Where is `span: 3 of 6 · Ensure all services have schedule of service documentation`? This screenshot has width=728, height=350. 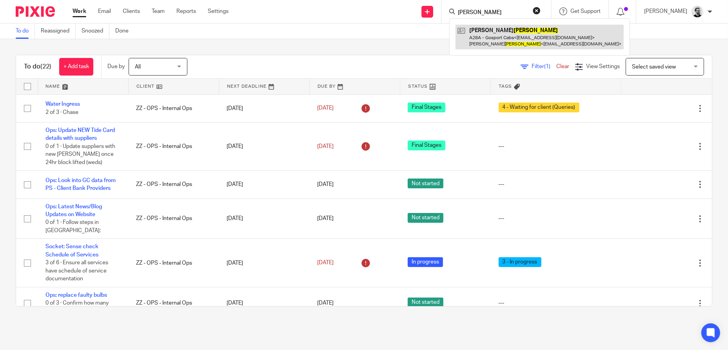
span: 3 of 6 · Ensure all services have schedule of service documentation is located at coordinates (77, 271).